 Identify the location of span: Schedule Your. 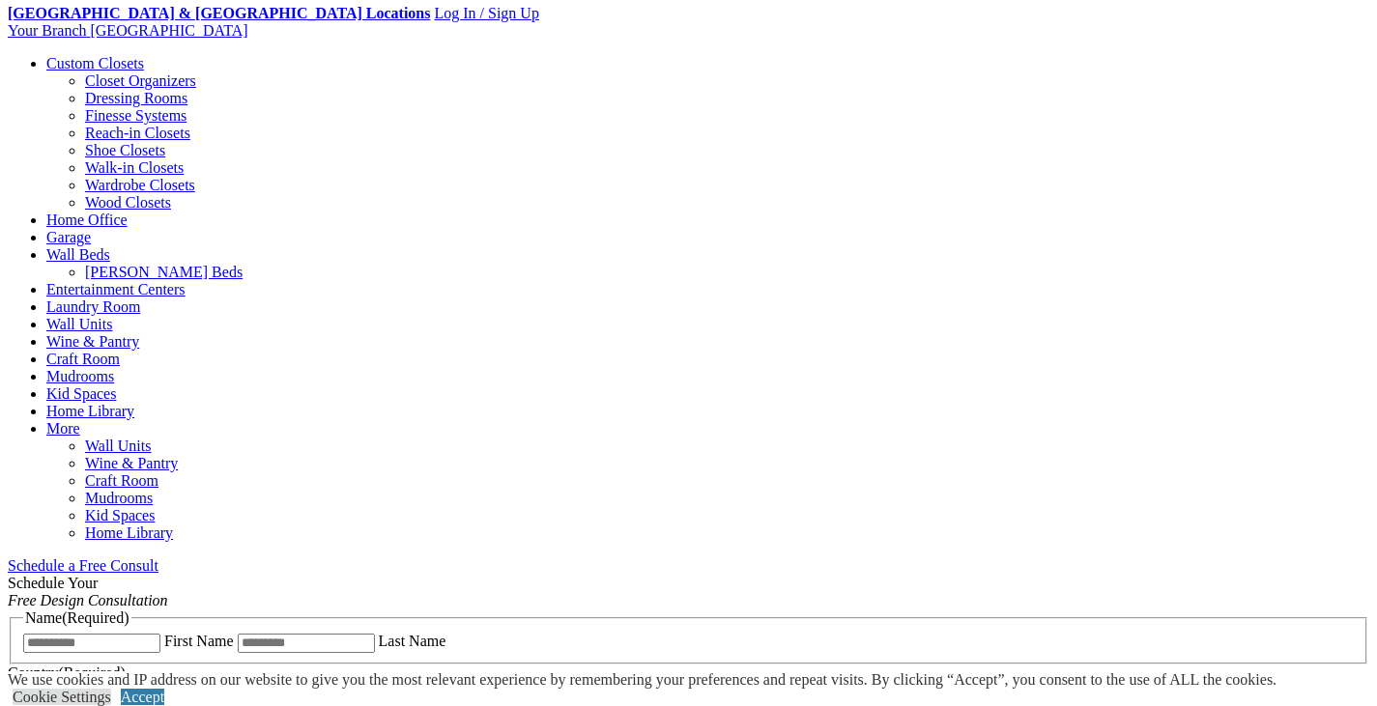
(88, 591).